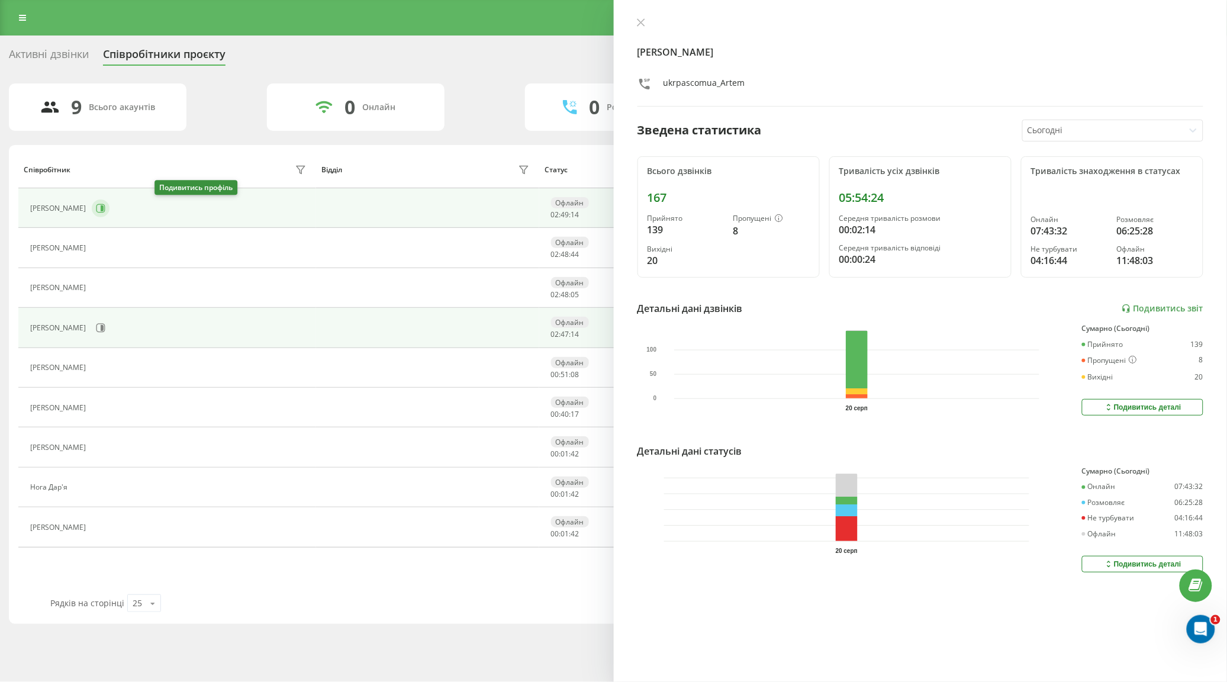  What do you see at coordinates (699, 130) in the screenshot?
I see `div: Зведена статистика` at bounding box center [699, 130].